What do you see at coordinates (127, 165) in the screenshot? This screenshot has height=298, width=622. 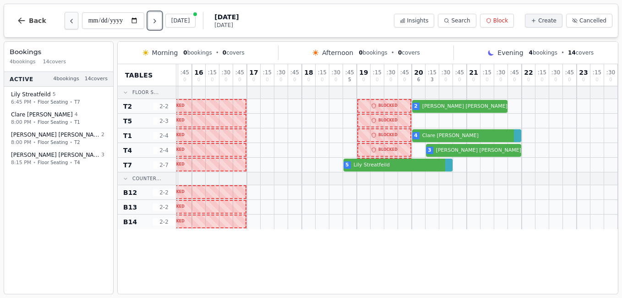 I see `span: T7` at bounding box center [127, 165].